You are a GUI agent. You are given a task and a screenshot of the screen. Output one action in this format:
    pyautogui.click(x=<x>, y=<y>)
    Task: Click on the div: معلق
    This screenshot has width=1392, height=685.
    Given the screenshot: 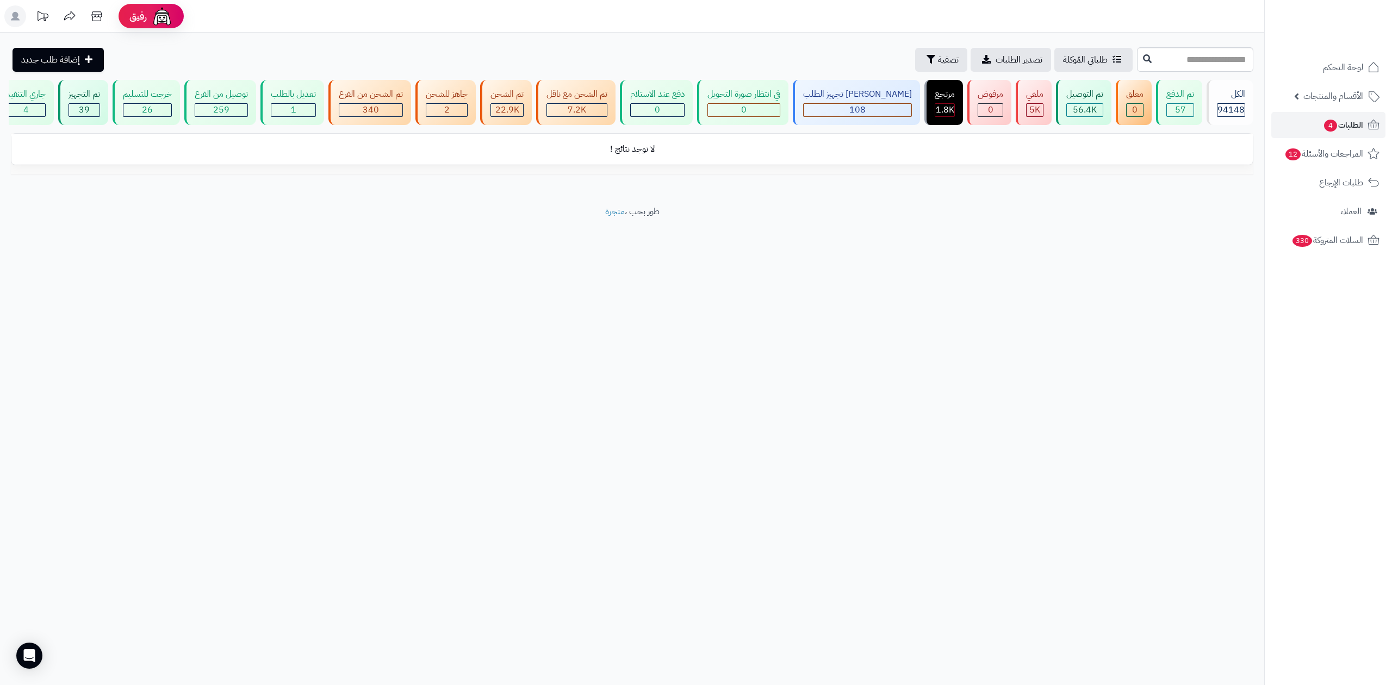 What is the action you would take?
    pyautogui.click(x=1135, y=94)
    